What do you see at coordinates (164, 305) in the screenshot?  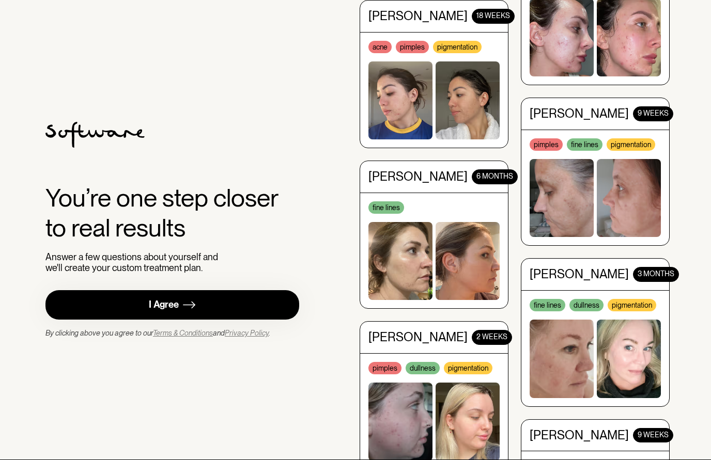 I see `div: I Agree` at bounding box center [164, 305].